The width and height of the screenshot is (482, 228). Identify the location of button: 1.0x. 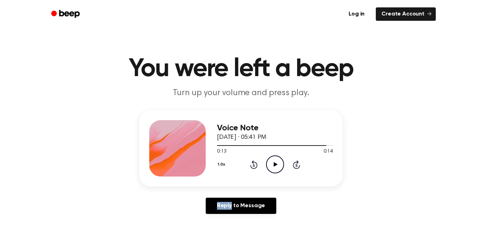
(222, 165).